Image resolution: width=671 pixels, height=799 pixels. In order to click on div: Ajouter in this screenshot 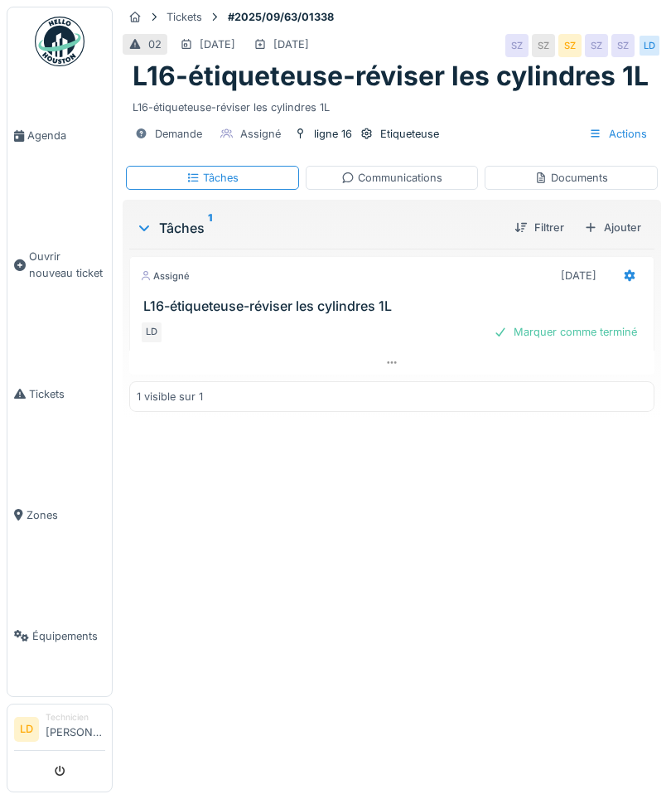, I will do `click(612, 227)`.